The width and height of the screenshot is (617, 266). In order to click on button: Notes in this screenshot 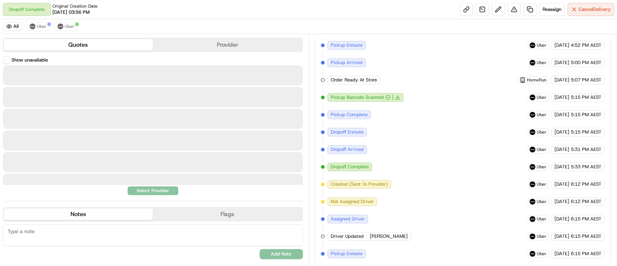, I will do `click(78, 214)`.